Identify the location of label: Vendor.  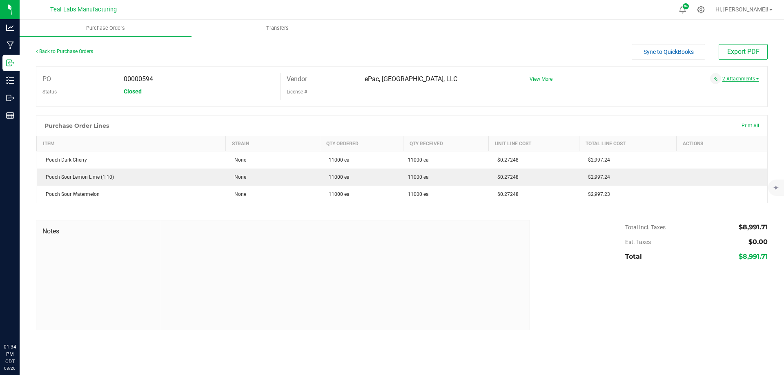
(297, 79).